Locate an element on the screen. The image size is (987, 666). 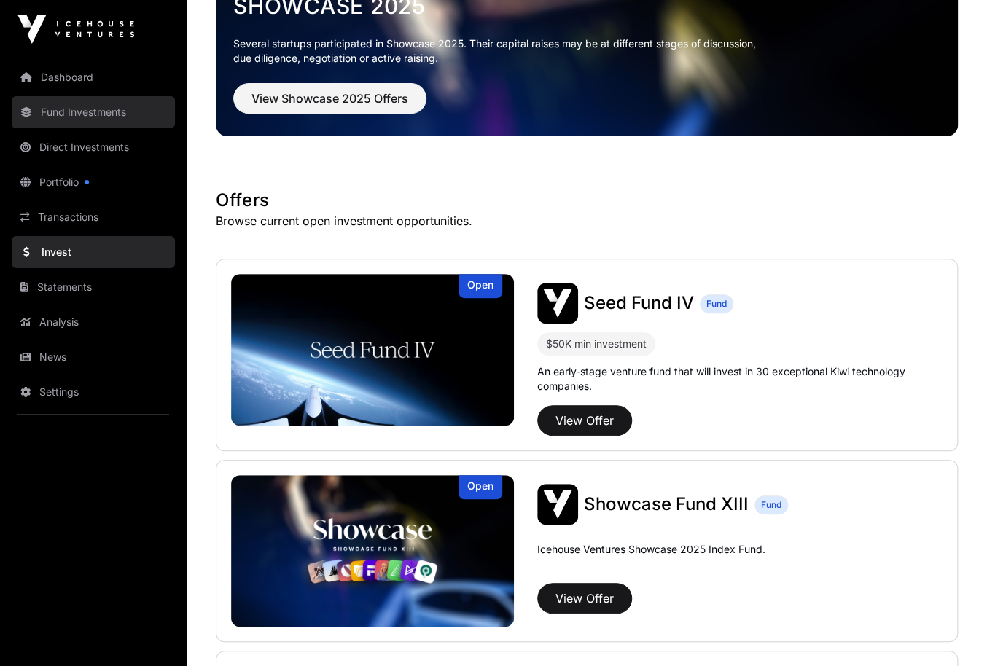
span: Showcase Fund XIII is located at coordinates (666, 504).